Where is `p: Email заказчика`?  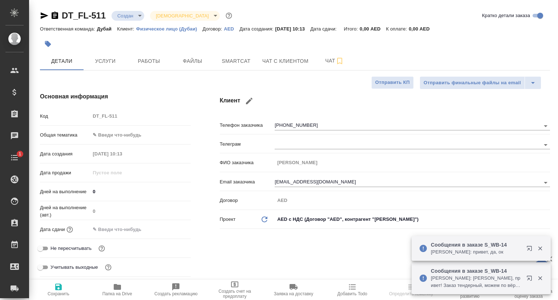
p: Email заказчика is located at coordinates (247, 182).